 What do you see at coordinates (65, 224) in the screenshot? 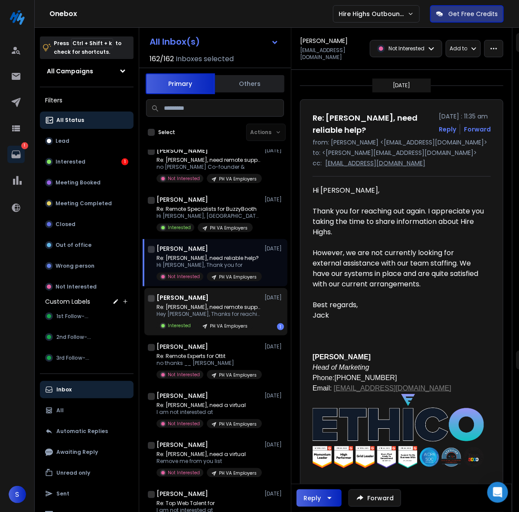
I see `p: Closed` at bounding box center [65, 224].